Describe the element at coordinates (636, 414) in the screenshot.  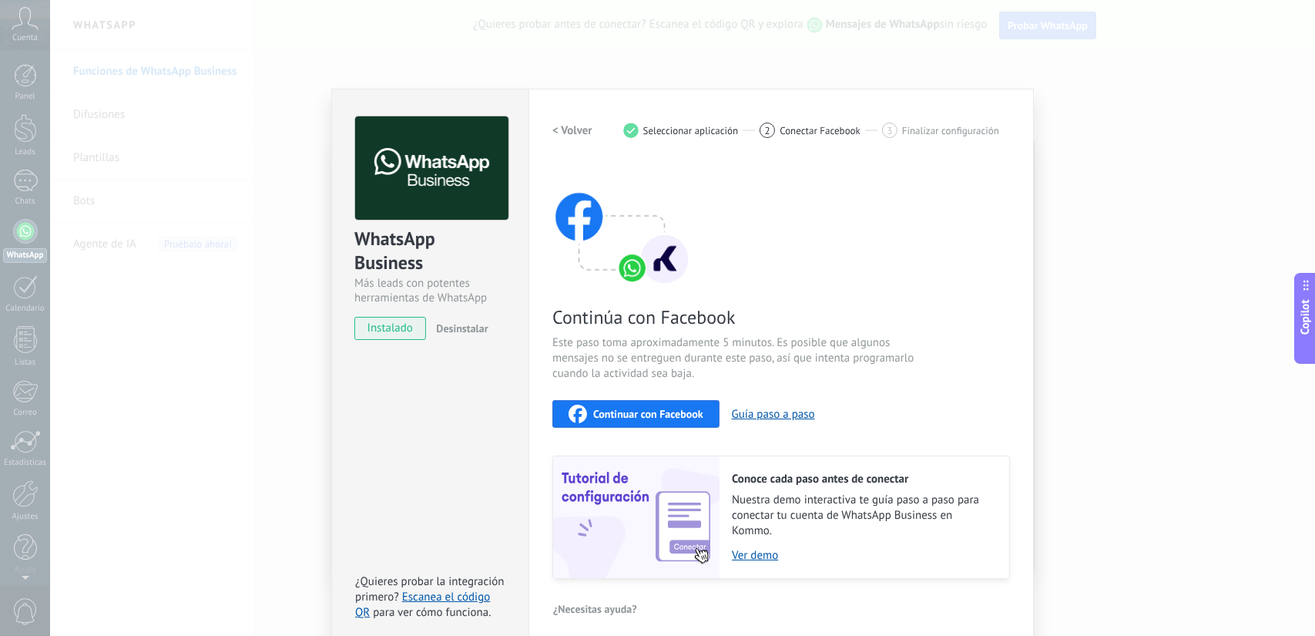
I see `button: Continuar con Facebook` at that location.